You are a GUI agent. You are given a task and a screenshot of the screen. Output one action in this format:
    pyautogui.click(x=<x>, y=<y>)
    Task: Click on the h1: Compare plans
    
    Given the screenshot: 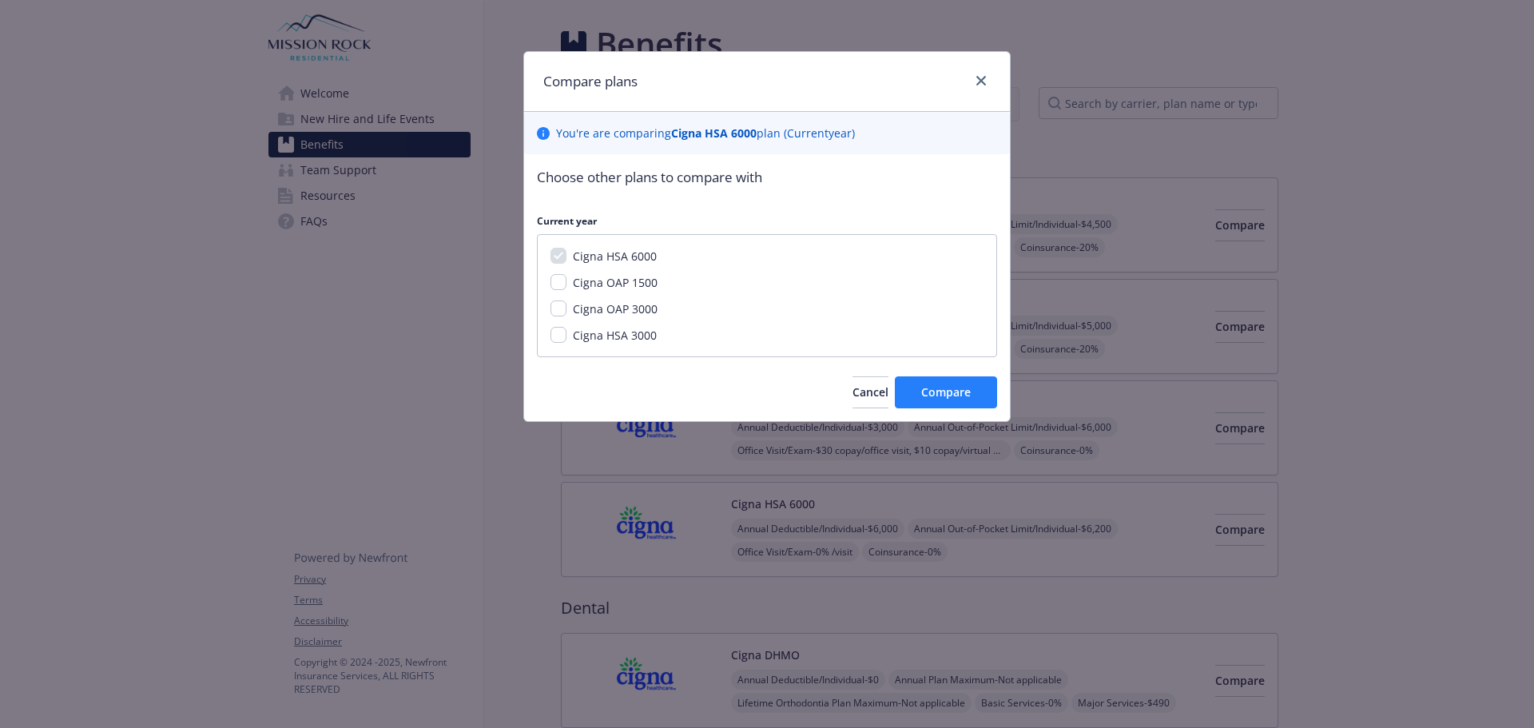 What is the action you would take?
    pyautogui.click(x=591, y=82)
    